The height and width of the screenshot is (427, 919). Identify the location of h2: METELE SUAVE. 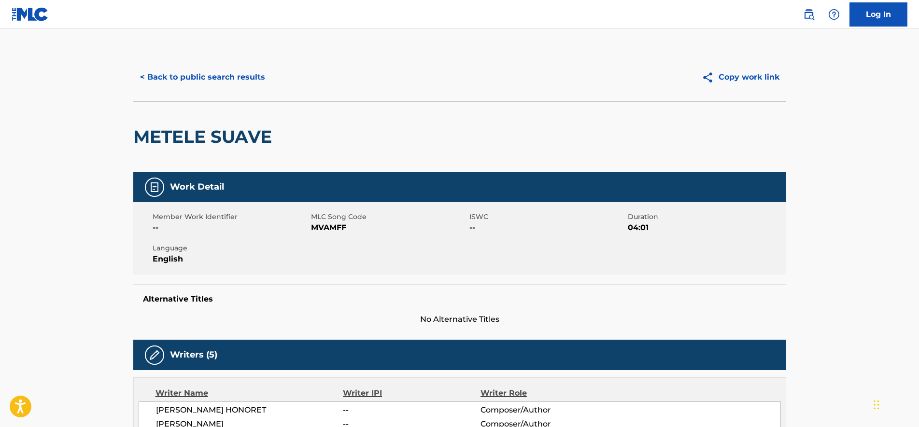
(205, 137).